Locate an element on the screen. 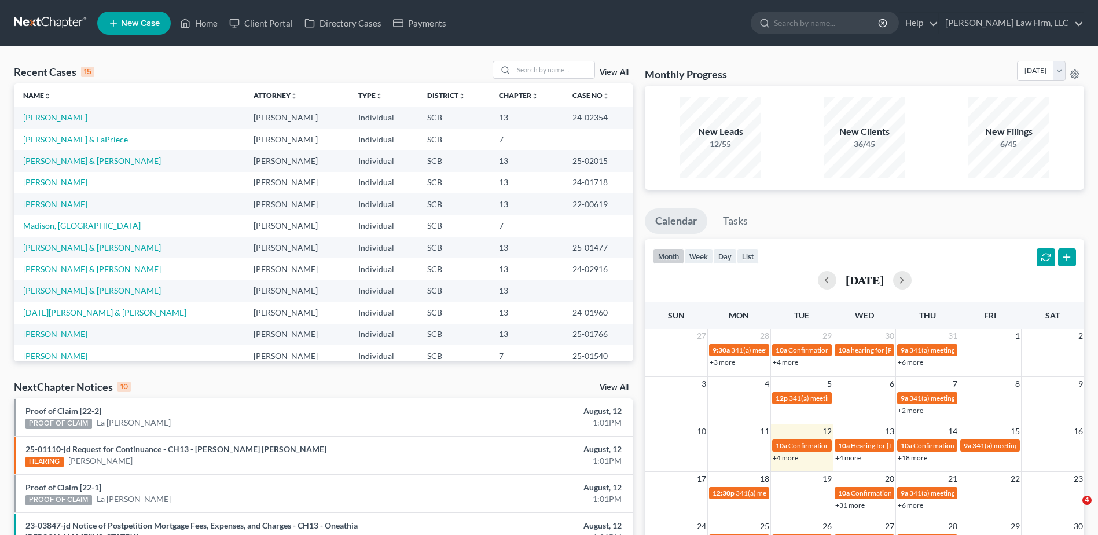 This screenshot has height=535, width=1098. div: HEARING is located at coordinates (45, 462).